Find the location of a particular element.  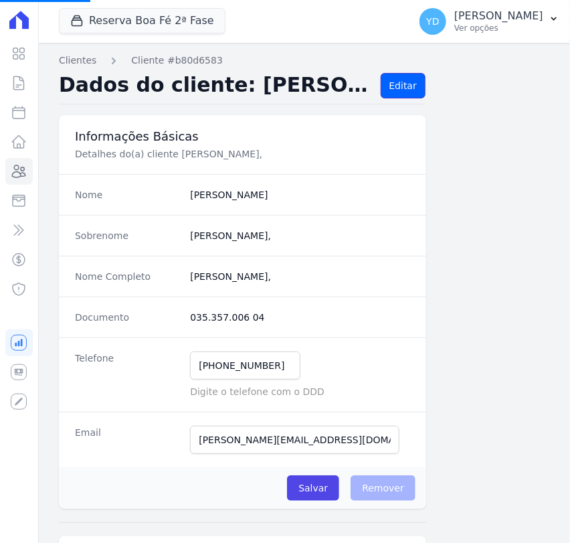

span: YD is located at coordinates (433, 21).